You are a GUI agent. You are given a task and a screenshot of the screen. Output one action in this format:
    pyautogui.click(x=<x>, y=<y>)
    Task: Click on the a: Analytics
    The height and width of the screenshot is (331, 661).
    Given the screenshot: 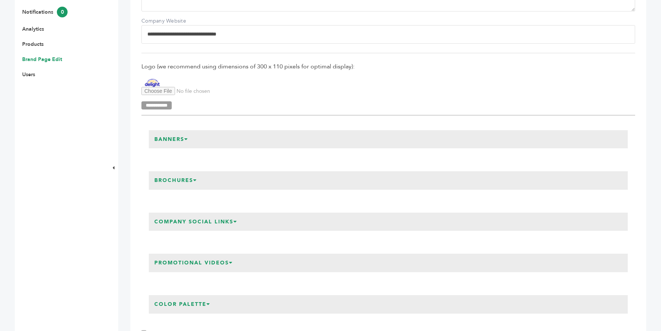 What is the action you would take?
    pyautogui.click(x=33, y=29)
    